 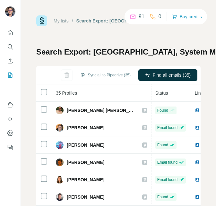 I want to click on span: Status, so click(x=162, y=93).